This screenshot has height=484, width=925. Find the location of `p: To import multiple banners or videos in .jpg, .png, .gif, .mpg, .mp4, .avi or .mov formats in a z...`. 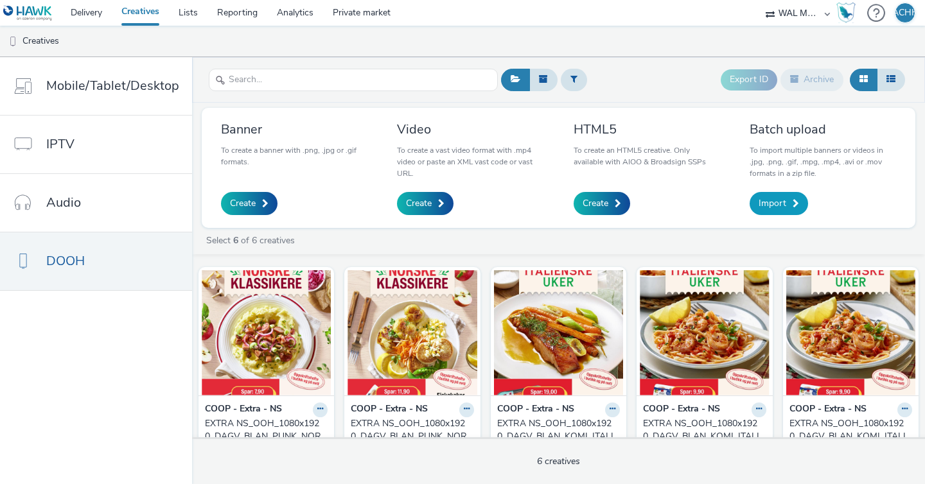

p: To import multiple banners or videos in .jpg, .png, .gif, .mpg, .mp4, .avi or .mov formats in a z... is located at coordinates (823, 162).